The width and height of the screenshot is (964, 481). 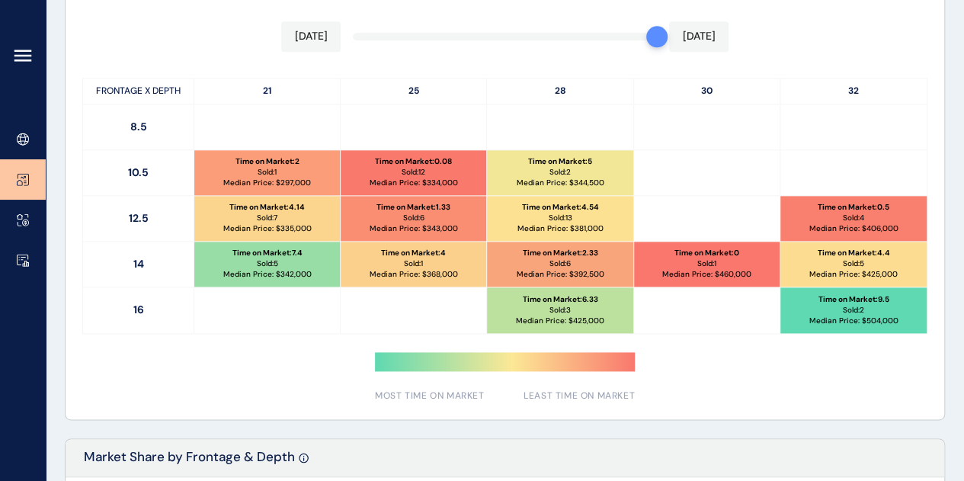 What do you see at coordinates (267, 183) in the screenshot?
I see `p: Median Price: $ 297,000` at bounding box center [267, 183].